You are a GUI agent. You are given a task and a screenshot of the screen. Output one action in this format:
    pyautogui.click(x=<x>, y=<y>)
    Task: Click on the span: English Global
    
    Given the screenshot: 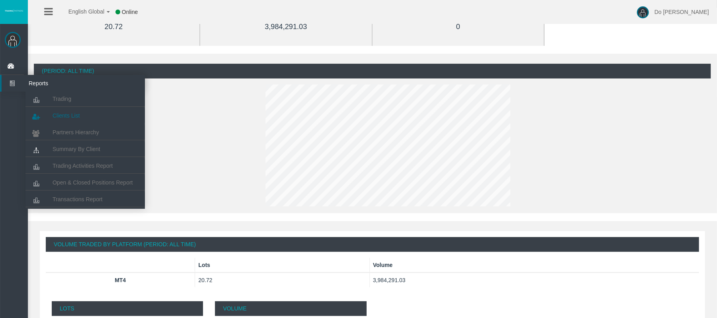 What is the action you would take?
    pyautogui.click(x=81, y=12)
    